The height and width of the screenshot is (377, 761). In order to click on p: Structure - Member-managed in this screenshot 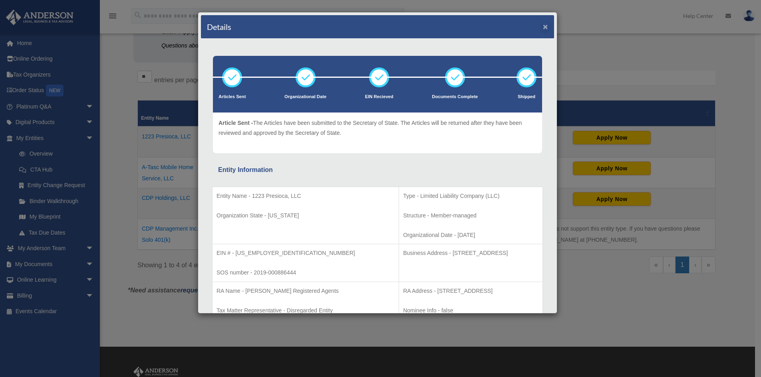, I will do `click(470, 216)`.